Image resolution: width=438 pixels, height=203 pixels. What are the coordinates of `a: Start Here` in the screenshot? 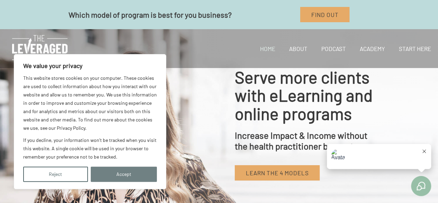 It's located at (415, 48).